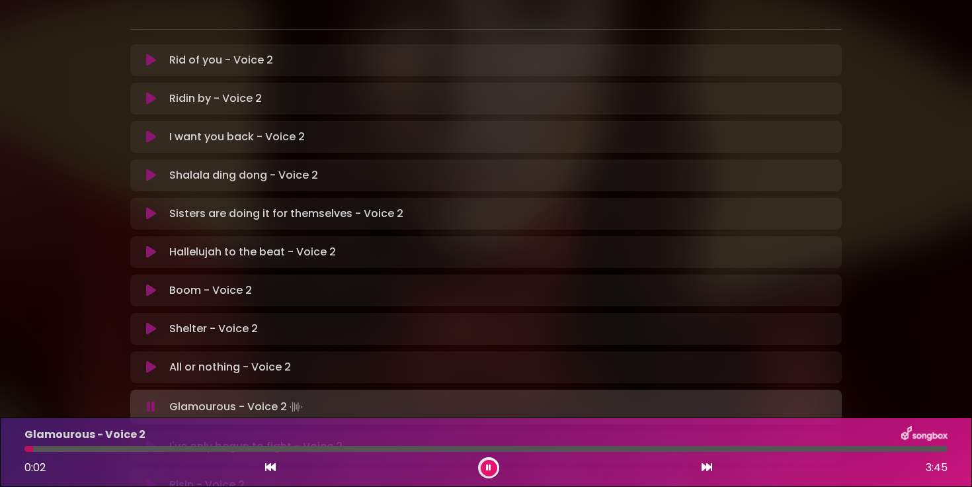  I want to click on img: songbox-logo-white.png, so click(924, 434).